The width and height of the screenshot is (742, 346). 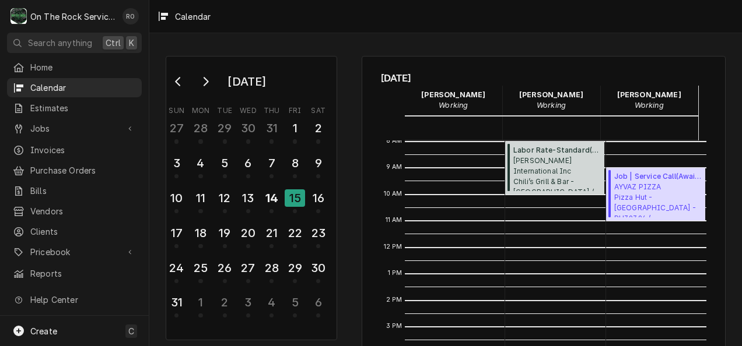 I want to click on div: 9, so click(x=318, y=163).